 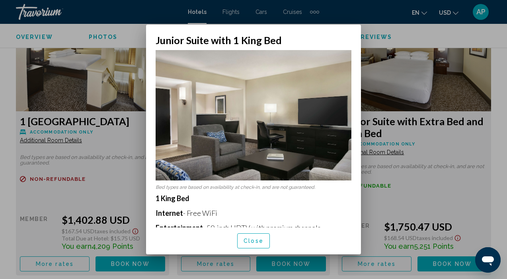 What do you see at coordinates (179, 228) in the screenshot?
I see `b: Entertainment` at bounding box center [179, 228].